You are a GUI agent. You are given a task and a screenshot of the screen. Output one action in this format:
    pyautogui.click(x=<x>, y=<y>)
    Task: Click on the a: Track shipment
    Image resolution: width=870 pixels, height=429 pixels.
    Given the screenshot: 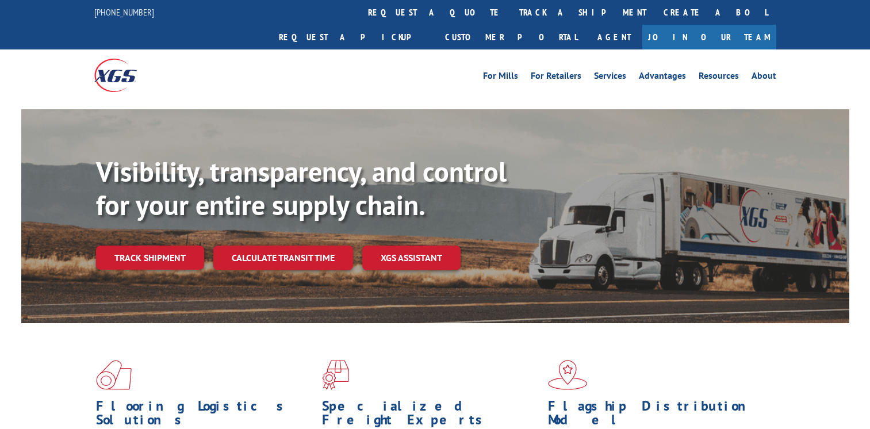 What is the action you would take?
    pyautogui.click(x=150, y=258)
    